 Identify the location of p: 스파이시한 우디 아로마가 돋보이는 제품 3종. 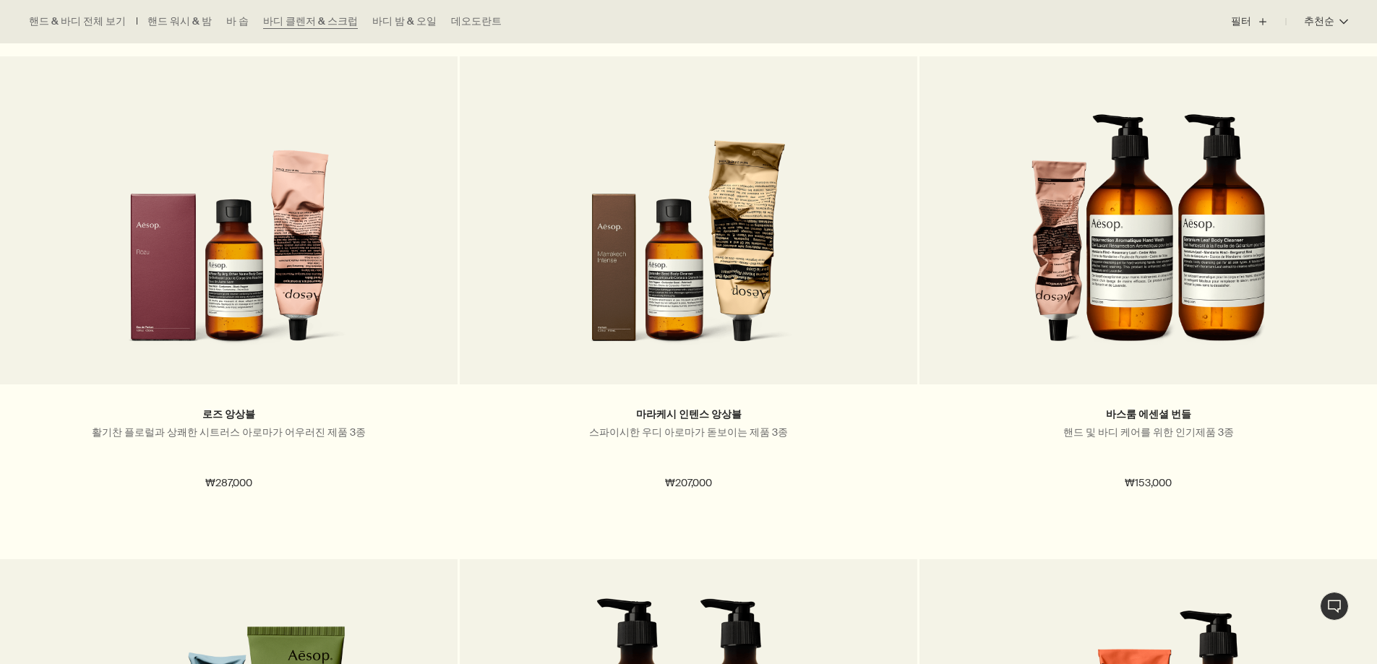
(688, 432).